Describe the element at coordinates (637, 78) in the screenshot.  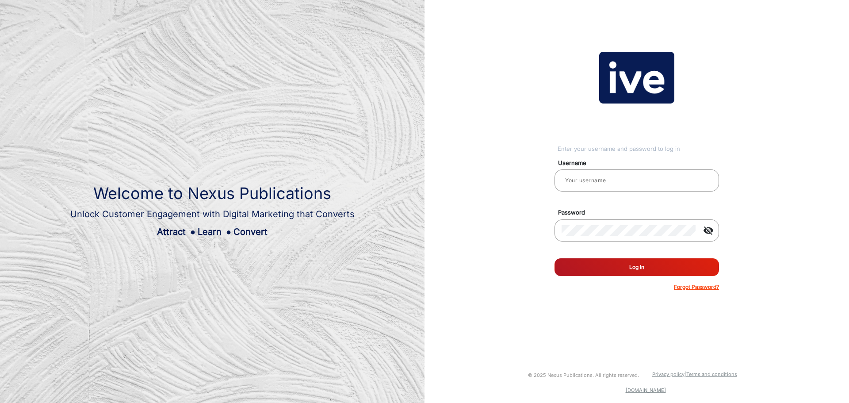
I see `img: vmg-logo` at that location.